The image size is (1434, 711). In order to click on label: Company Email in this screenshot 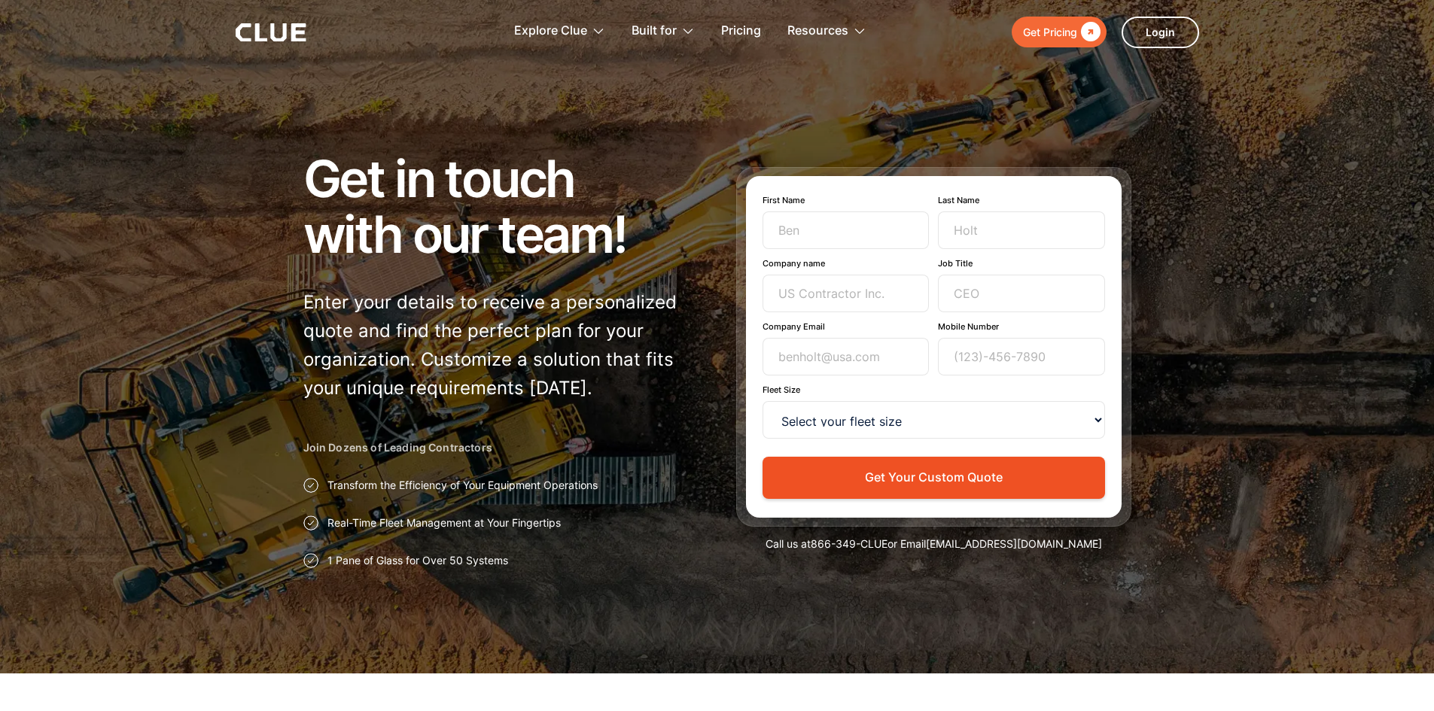, I will do `click(846, 327)`.